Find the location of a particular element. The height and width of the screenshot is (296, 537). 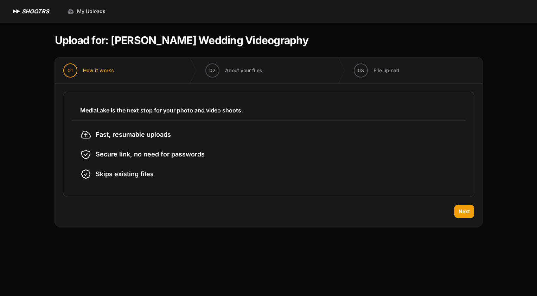

a: SHOOTRS SHOOTRS is located at coordinates (30, 11).